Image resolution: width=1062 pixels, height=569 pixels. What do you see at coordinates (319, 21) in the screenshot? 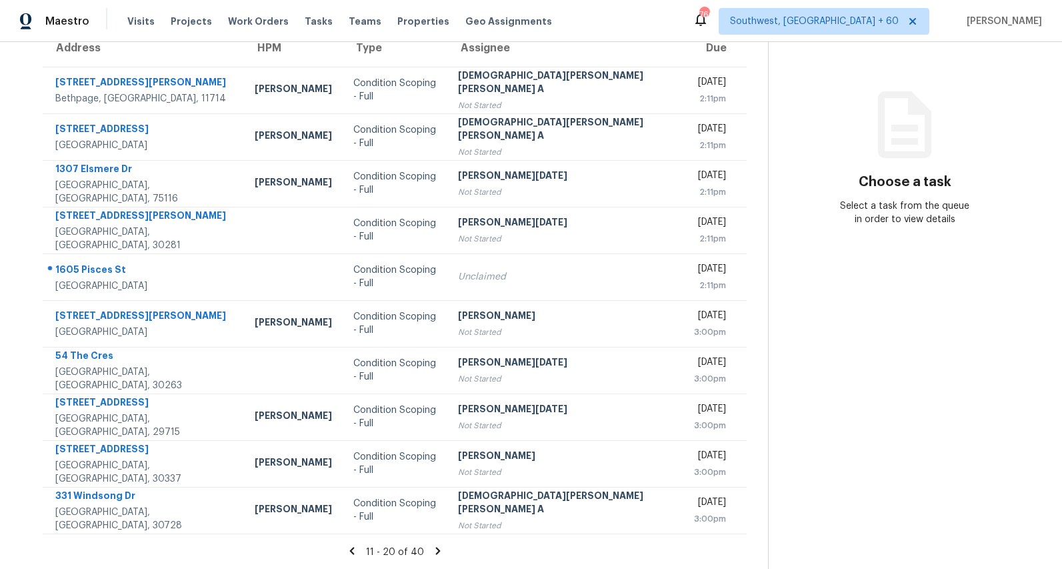
I see `span: Tasks` at bounding box center [319, 21].